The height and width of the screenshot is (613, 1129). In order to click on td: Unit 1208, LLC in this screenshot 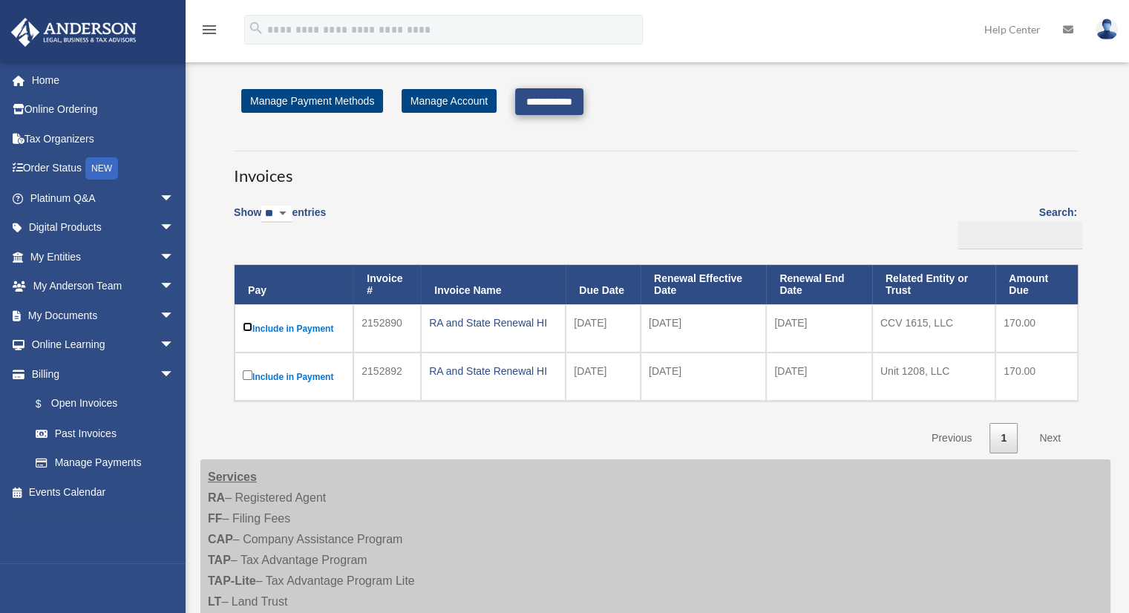, I will do `click(933, 376)`.